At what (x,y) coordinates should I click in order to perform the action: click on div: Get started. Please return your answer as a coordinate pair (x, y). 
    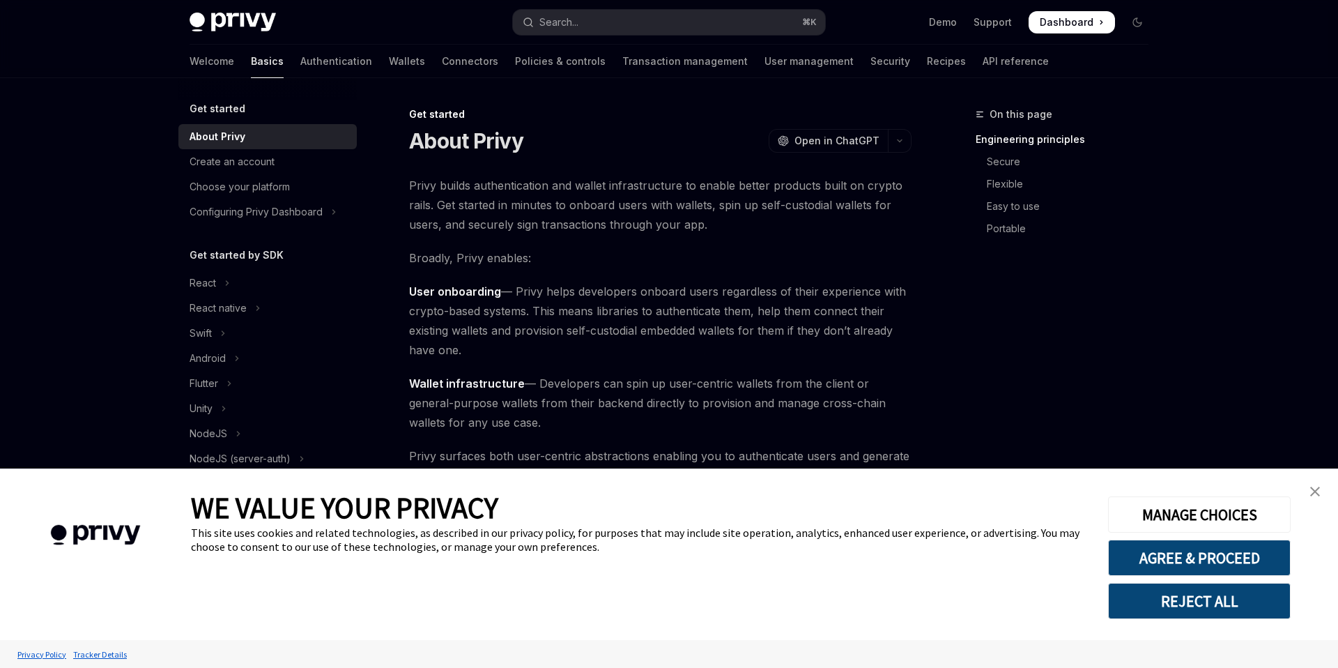
    Looking at the image, I should click on (660, 114).